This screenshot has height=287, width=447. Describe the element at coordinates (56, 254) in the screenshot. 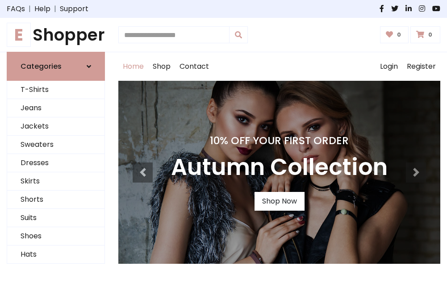

I see `a: Hats` at that location.